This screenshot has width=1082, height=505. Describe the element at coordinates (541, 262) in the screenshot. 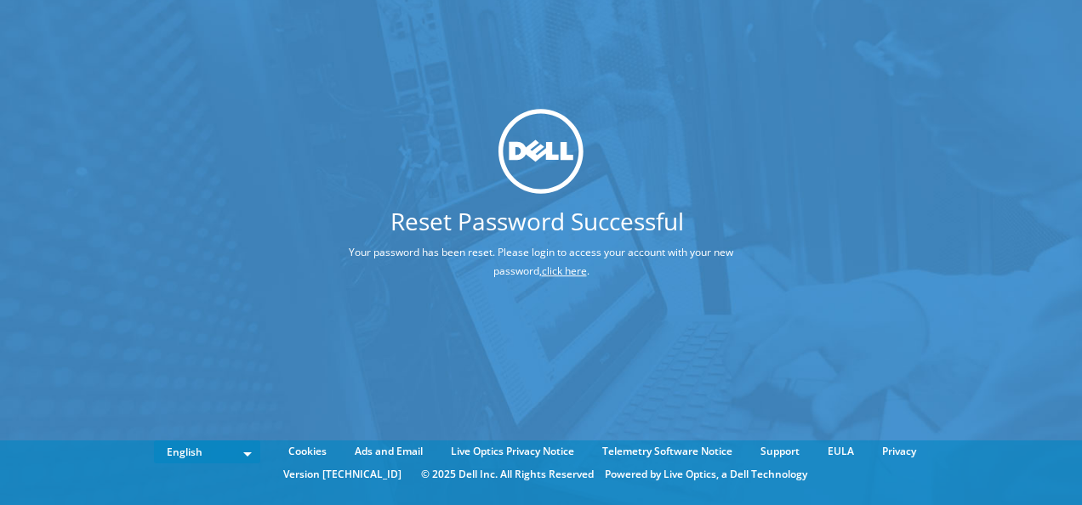

I see `p: Your password has been reset. Please login to access your account with your new password, .` at that location.